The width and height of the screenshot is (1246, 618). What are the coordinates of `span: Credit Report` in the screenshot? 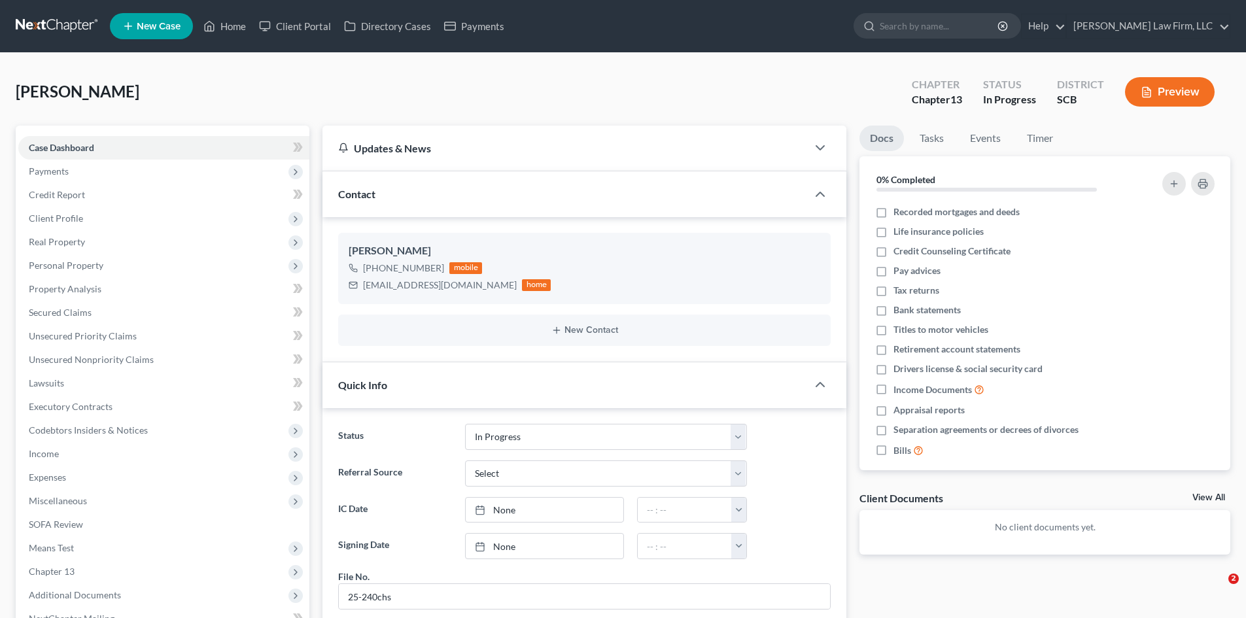 It's located at (57, 194).